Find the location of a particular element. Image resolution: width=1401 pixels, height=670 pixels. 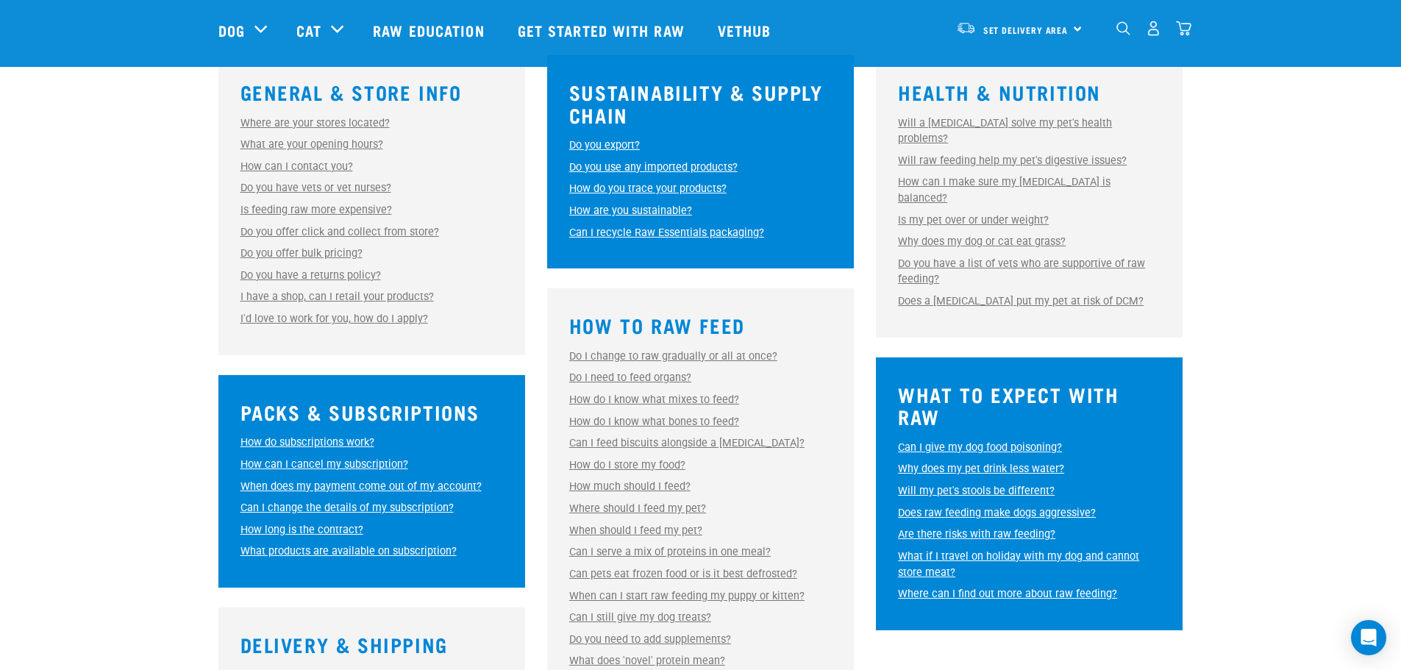

a: Do I need to feed organs? is located at coordinates (630, 377).